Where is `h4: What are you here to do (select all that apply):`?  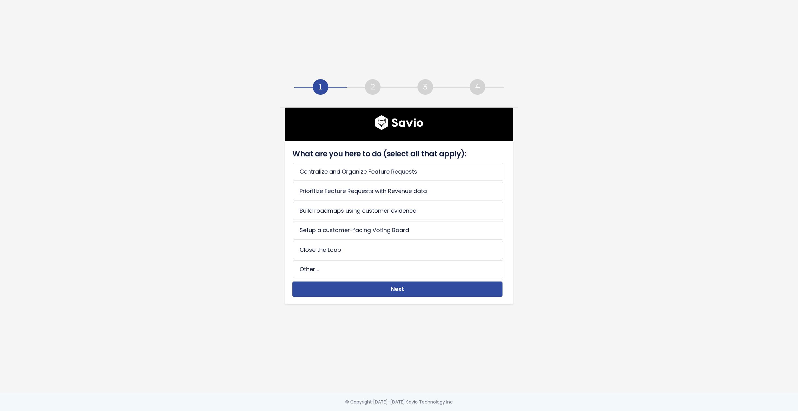
h4: What are you here to do (select all that apply): is located at coordinates (397, 154).